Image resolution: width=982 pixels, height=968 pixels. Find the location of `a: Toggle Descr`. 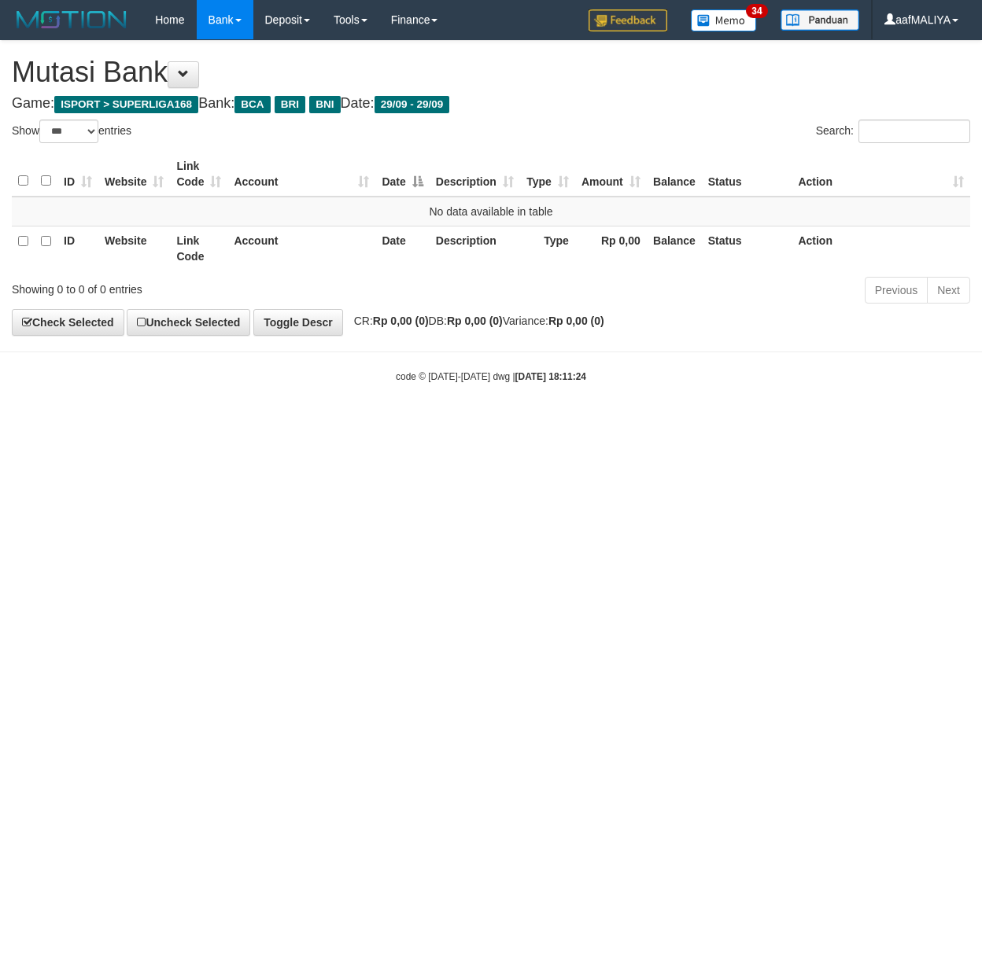

a: Toggle Descr is located at coordinates (298, 323).